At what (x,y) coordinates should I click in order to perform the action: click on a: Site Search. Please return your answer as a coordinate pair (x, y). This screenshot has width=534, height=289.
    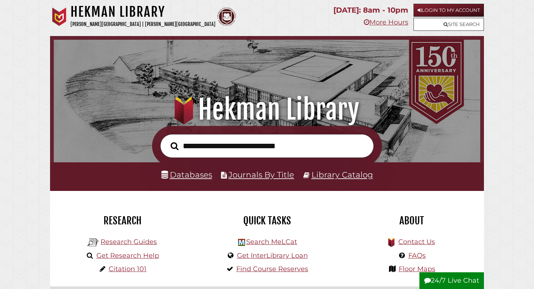
    Looking at the image, I should click on (449, 24).